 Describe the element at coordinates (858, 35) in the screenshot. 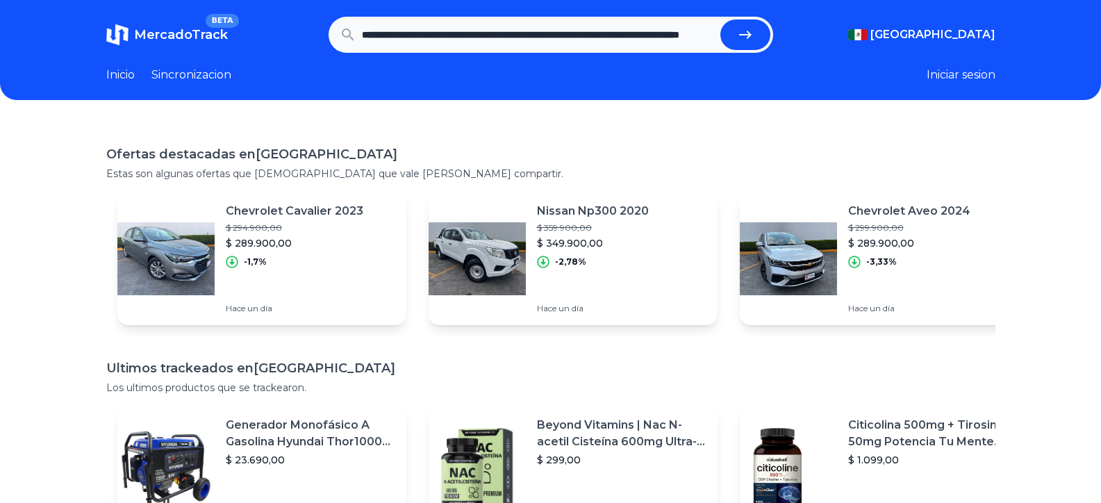

I see `img: Mexico` at that location.